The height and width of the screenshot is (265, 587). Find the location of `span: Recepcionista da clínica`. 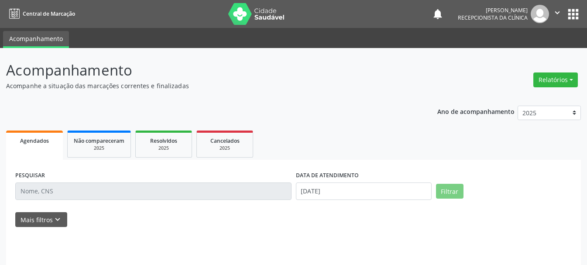

span: Recepcionista da clínica is located at coordinates (493, 17).